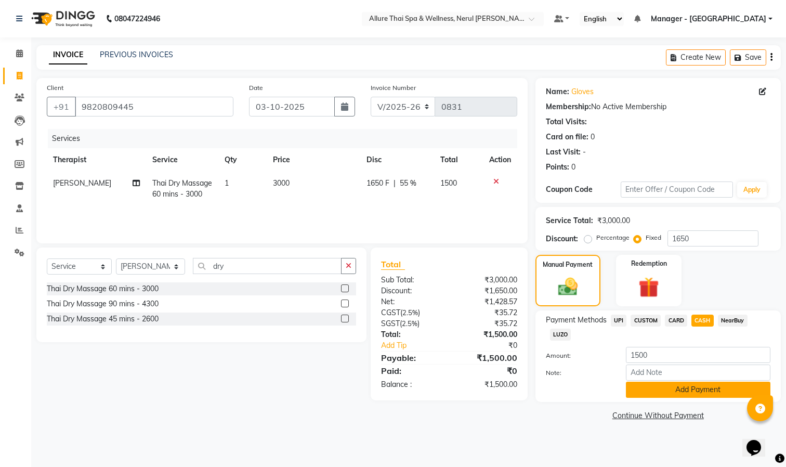 This screenshot has width=786, height=467. I want to click on div: Thai Dry Massage 60 mins - 3000, so click(102, 289).